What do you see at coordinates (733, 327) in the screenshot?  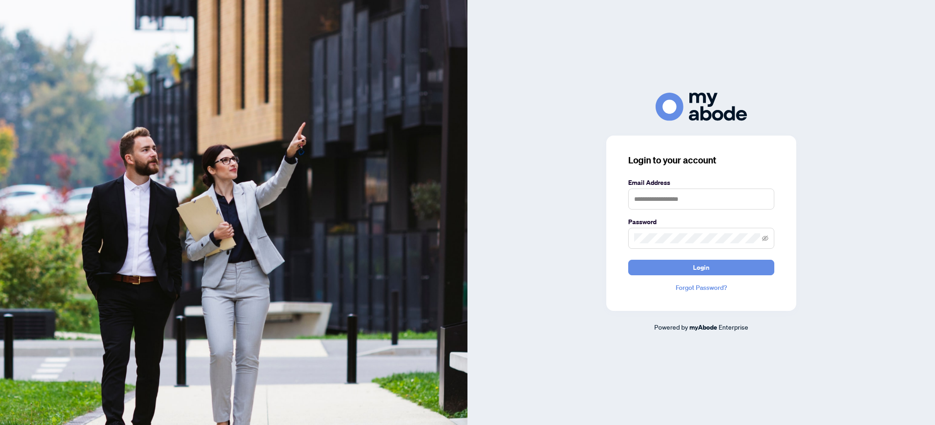 I see `span: Enterprise` at bounding box center [733, 327].